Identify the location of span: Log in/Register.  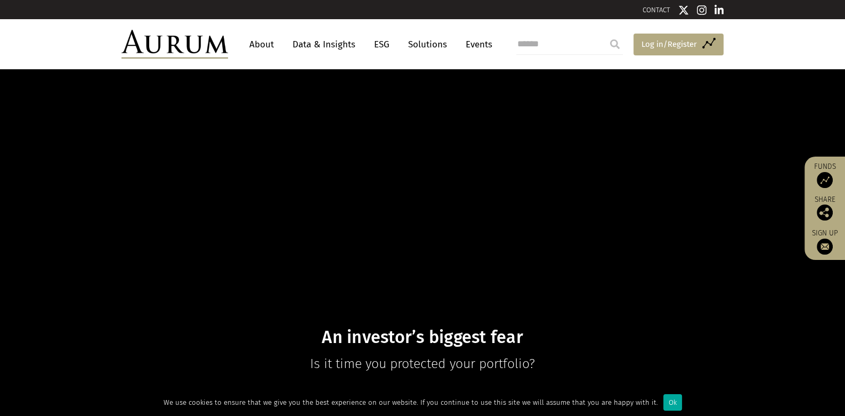
(669, 44).